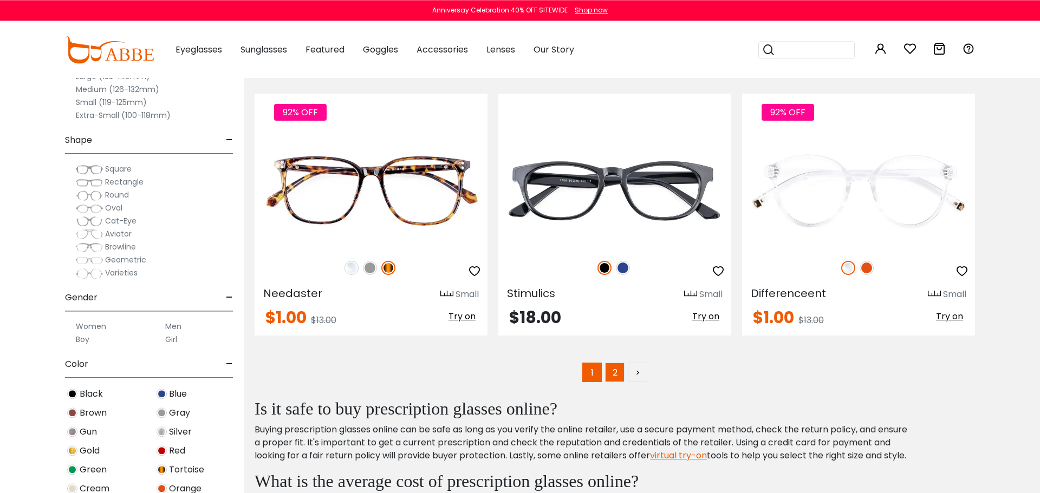  I want to click on img: Orange, so click(866, 268).